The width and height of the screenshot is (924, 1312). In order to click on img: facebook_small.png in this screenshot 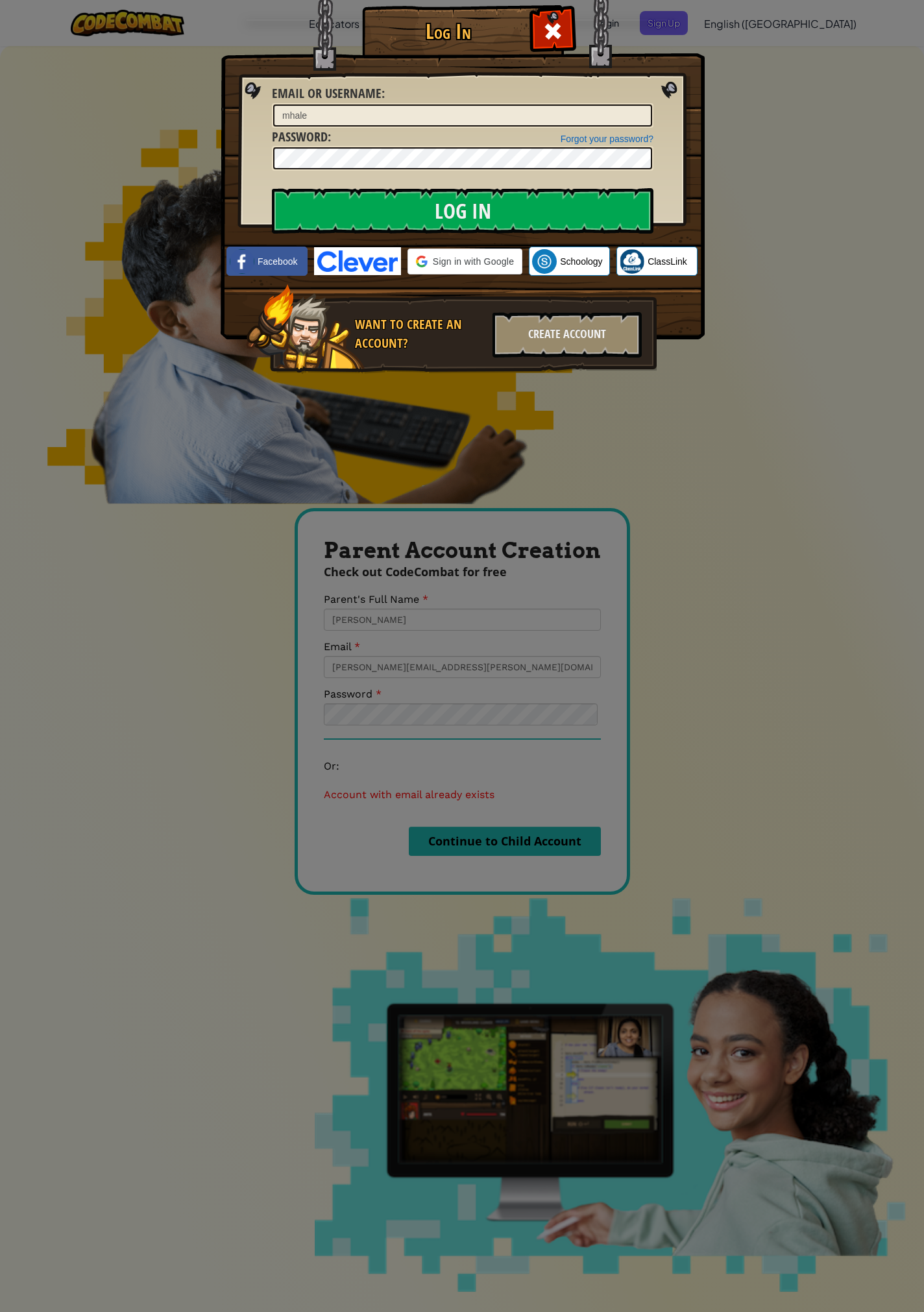, I will do `click(242, 262)`.